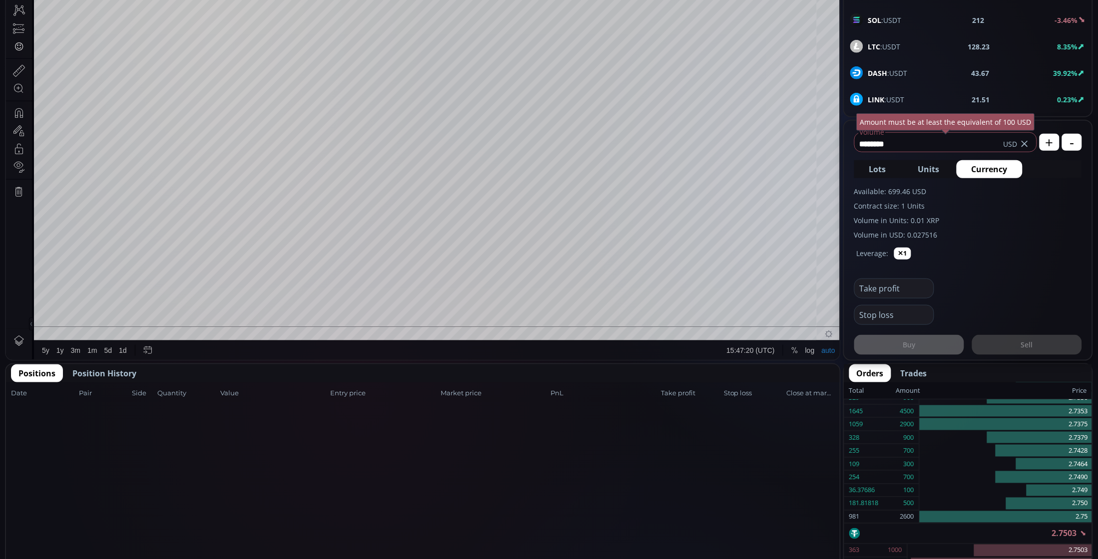 This screenshot has height=559, width=1098. Describe the element at coordinates (877, 169) in the screenshot. I see `span: Lots` at that location.